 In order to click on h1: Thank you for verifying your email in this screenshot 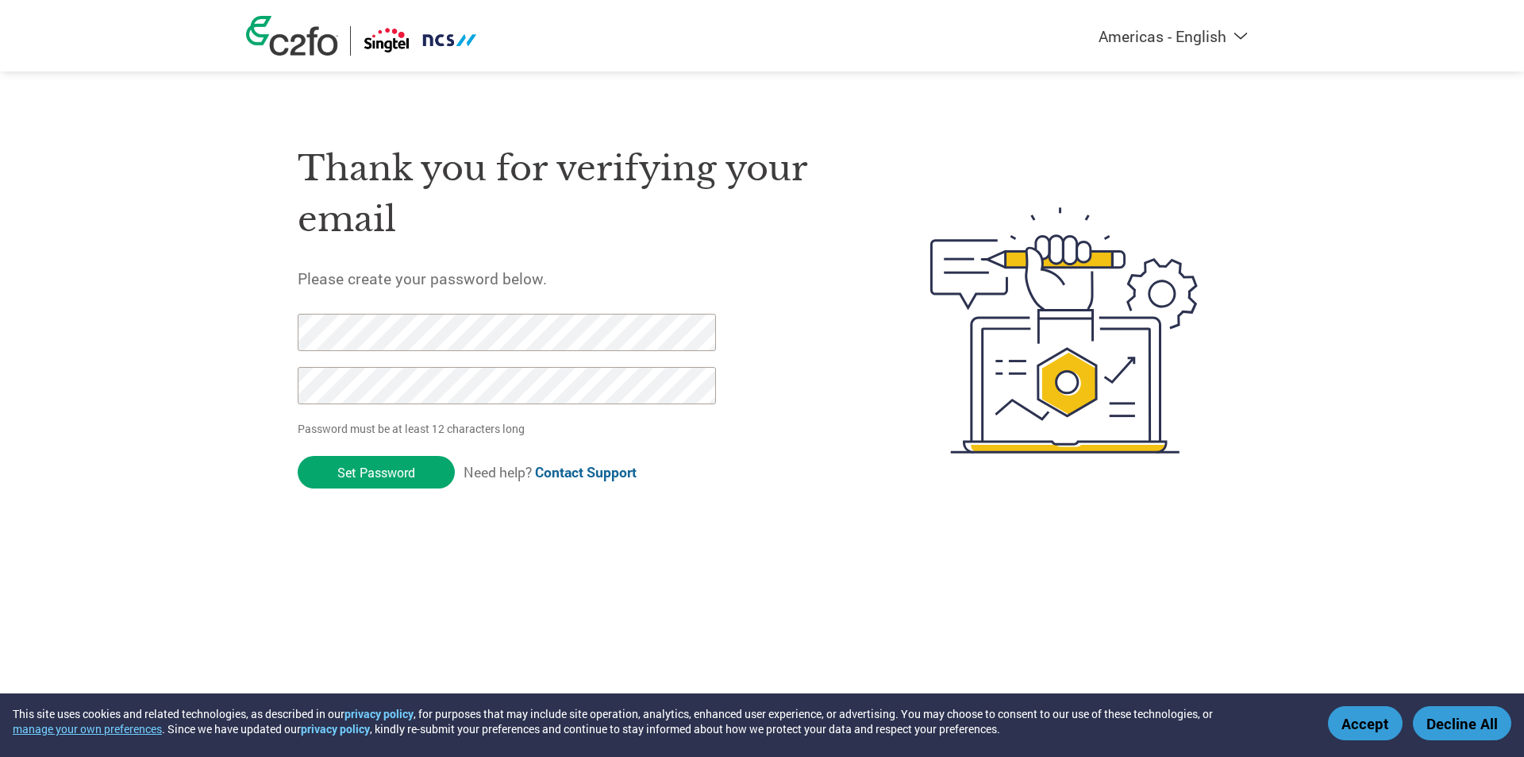, I will do `click(576, 194)`.